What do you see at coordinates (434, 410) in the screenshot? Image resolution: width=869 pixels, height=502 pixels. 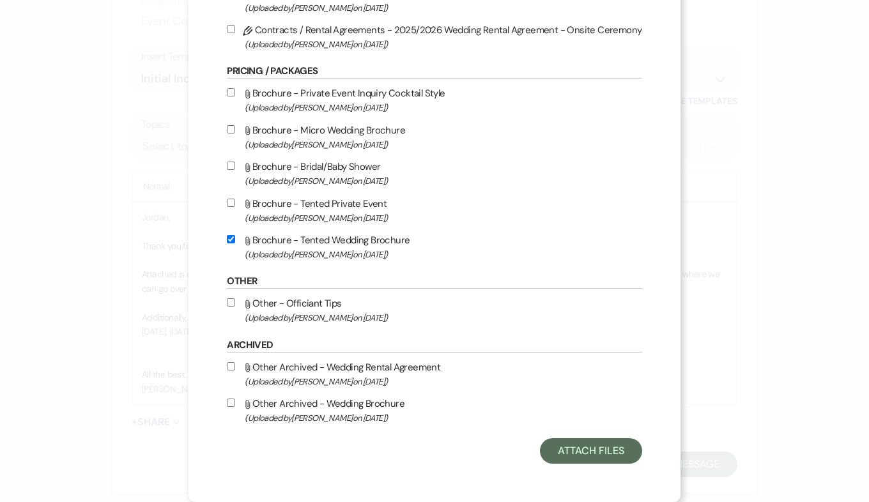 I see `label: Other Archived - Wedding Brochure` at bounding box center [434, 410].